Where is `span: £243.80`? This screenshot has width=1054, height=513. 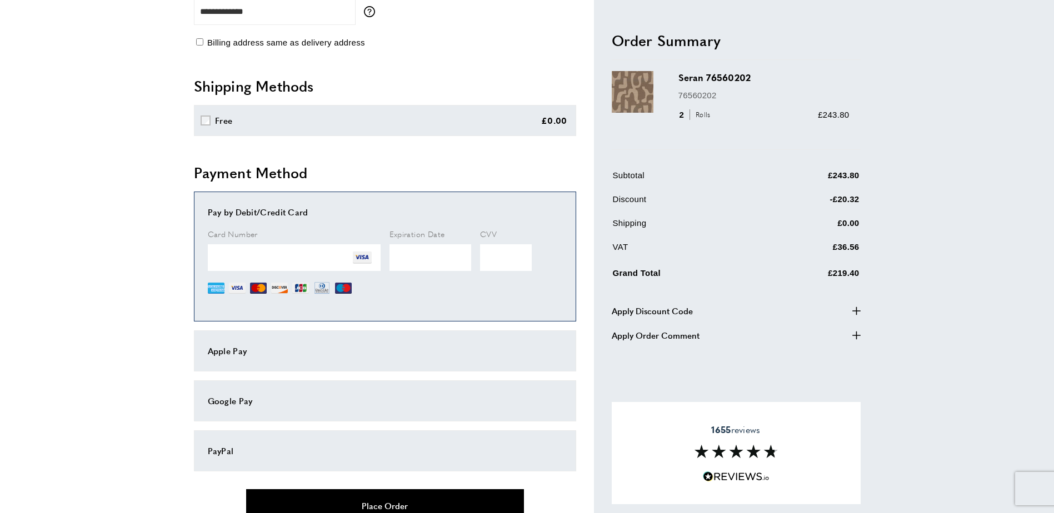
span: £243.80 is located at coordinates (833, 114).